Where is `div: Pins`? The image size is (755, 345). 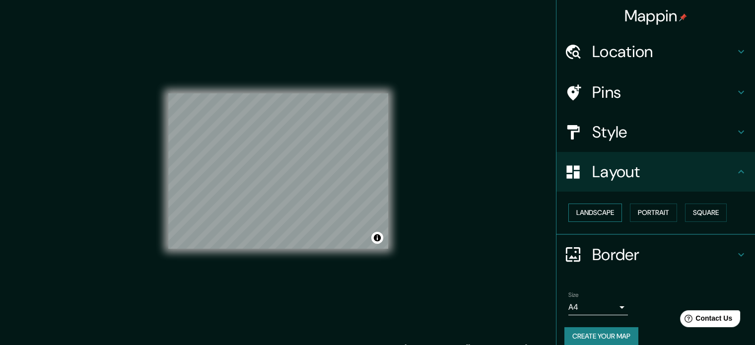 div: Pins is located at coordinates (656, 92).